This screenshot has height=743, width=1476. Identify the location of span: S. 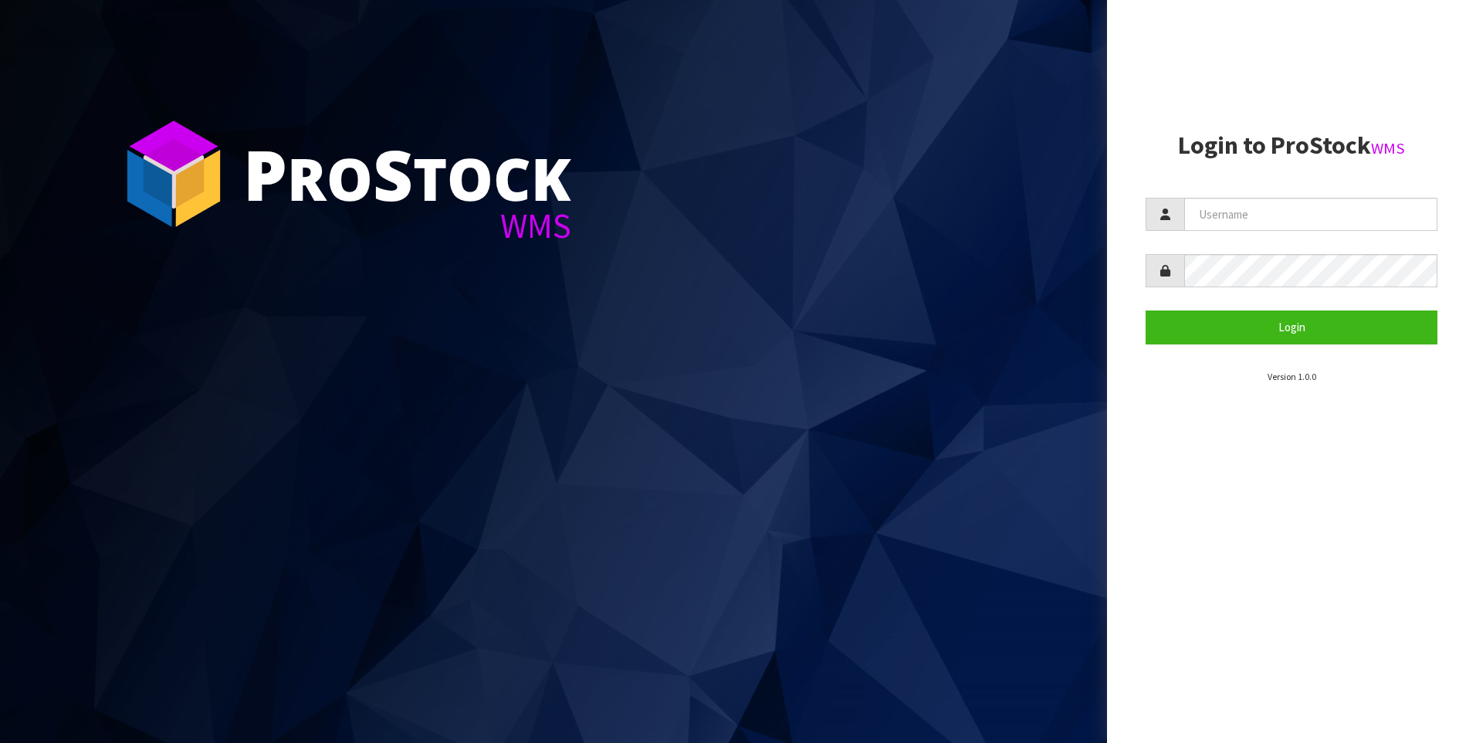
(393, 174).